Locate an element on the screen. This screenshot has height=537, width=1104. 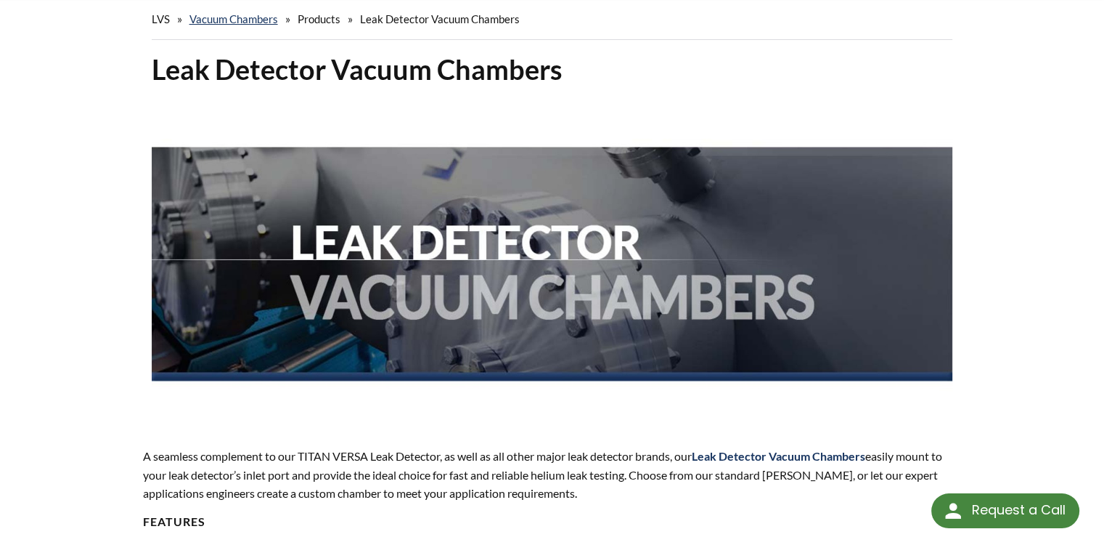
strong: Leak Detector Vacuum Chambers is located at coordinates (778, 455).